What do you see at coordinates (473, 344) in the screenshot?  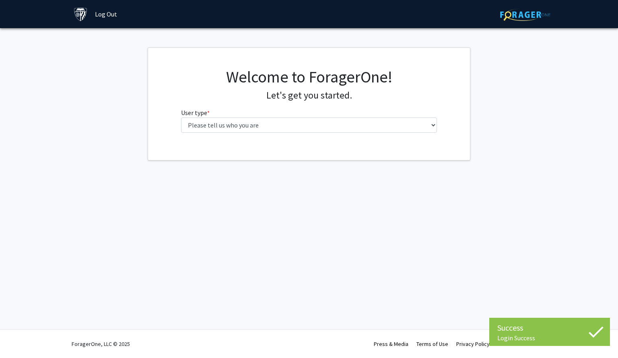 I see `a: Privacy Policy` at bounding box center [473, 344].